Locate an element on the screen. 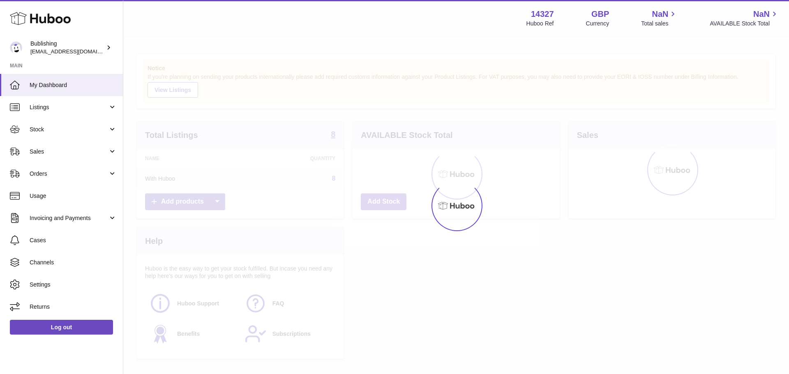  div: Huboo Ref is located at coordinates (540, 23).